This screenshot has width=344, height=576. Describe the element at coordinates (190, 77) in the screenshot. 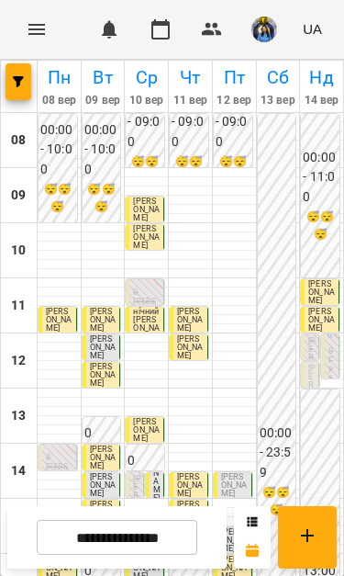

I see `h6: Чт` at that location.